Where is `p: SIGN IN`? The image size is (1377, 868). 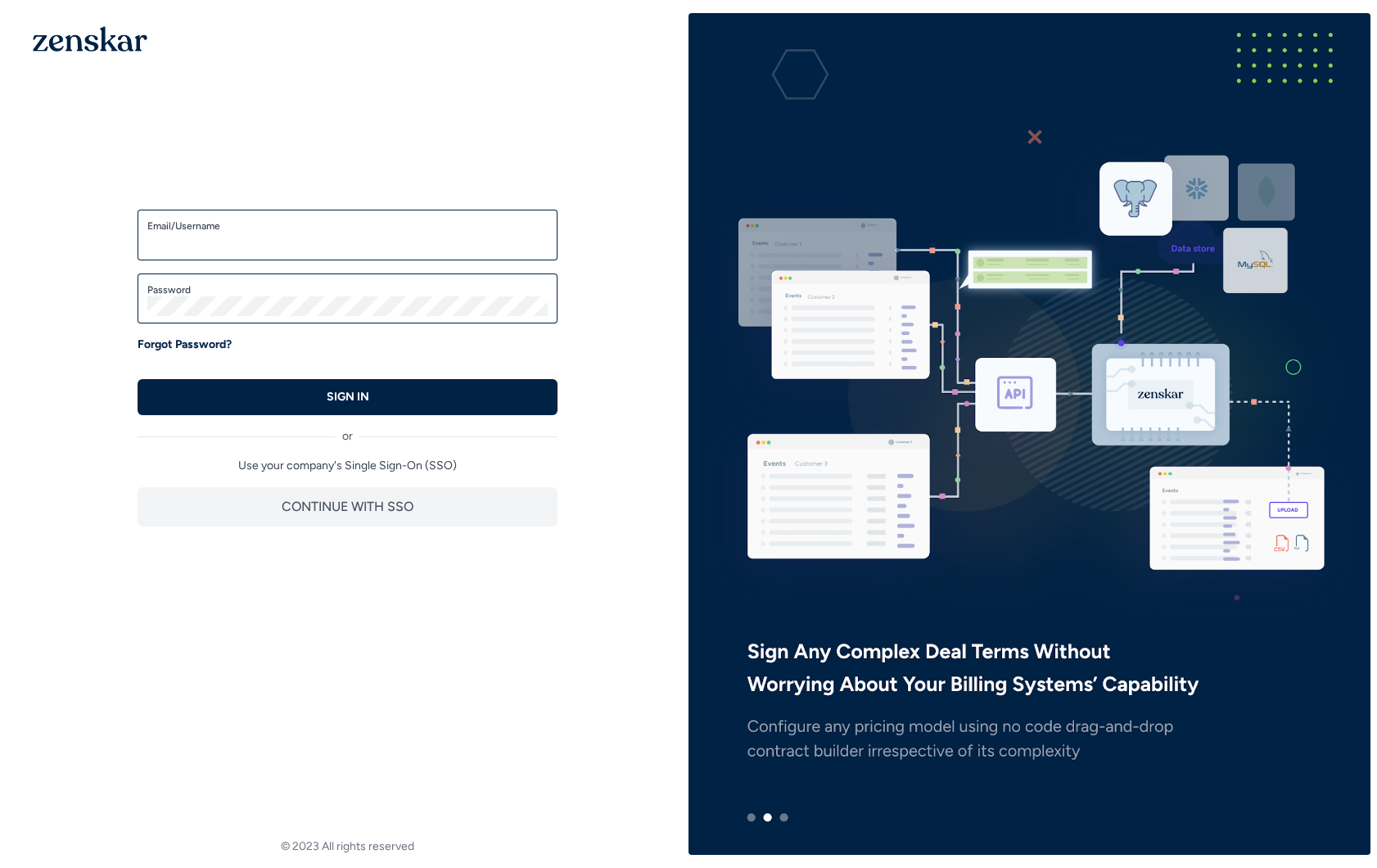 p: SIGN IN is located at coordinates (348, 397).